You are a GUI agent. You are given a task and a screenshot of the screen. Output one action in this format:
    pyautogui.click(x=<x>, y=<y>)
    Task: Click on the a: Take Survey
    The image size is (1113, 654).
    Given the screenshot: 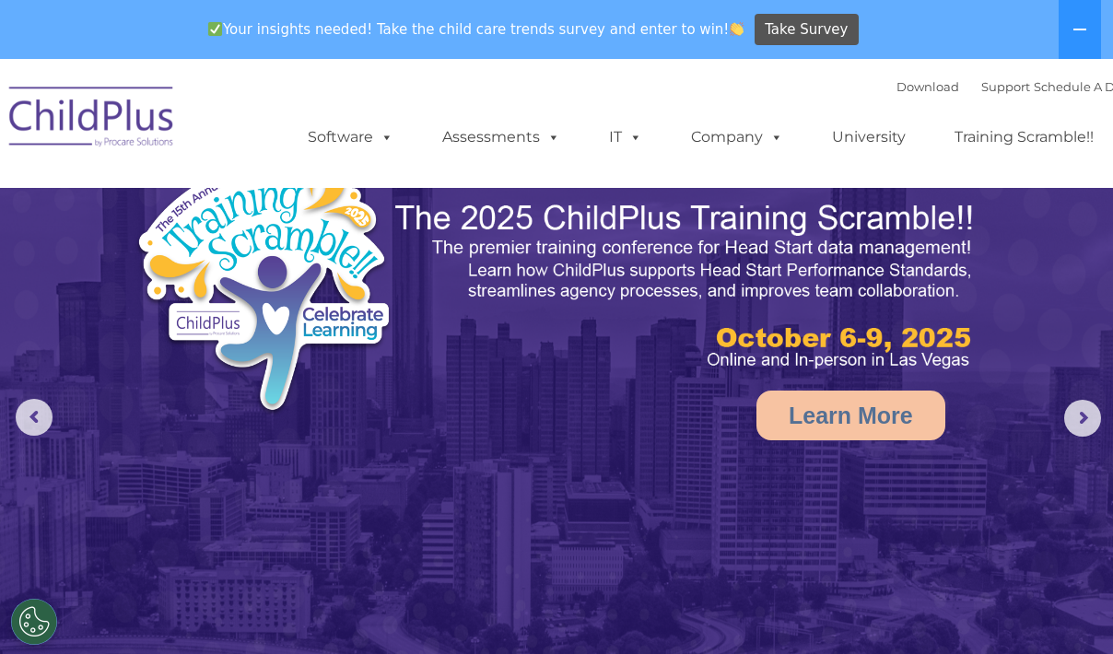 What is the action you would take?
    pyautogui.click(x=806, y=29)
    